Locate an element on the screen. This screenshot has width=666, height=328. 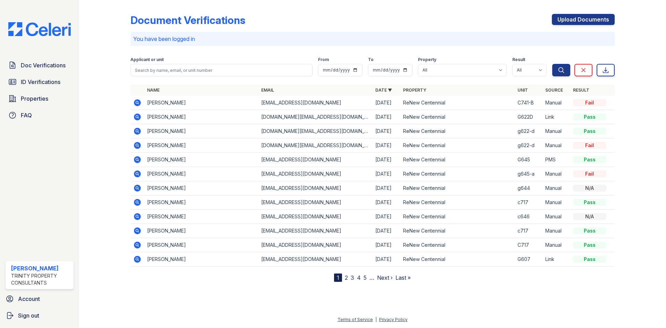
a: Email is located at coordinates (267, 90).